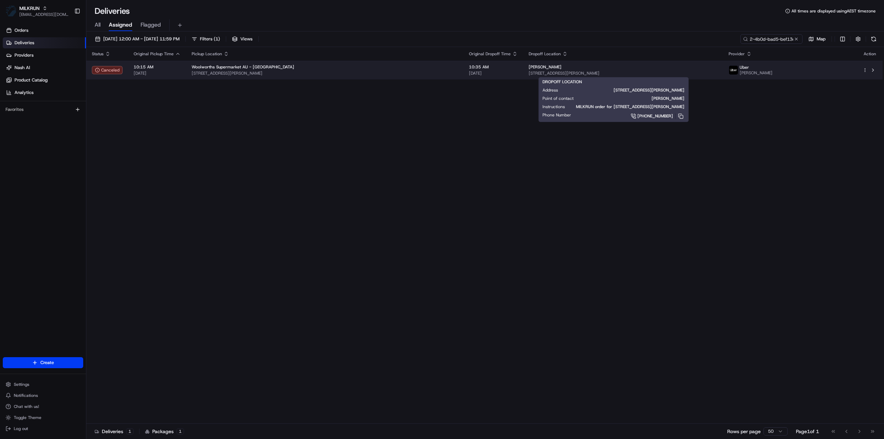 The width and height of the screenshot is (884, 439). What do you see at coordinates (44, 80) in the screenshot?
I see `a: Product Catalog` at bounding box center [44, 80].